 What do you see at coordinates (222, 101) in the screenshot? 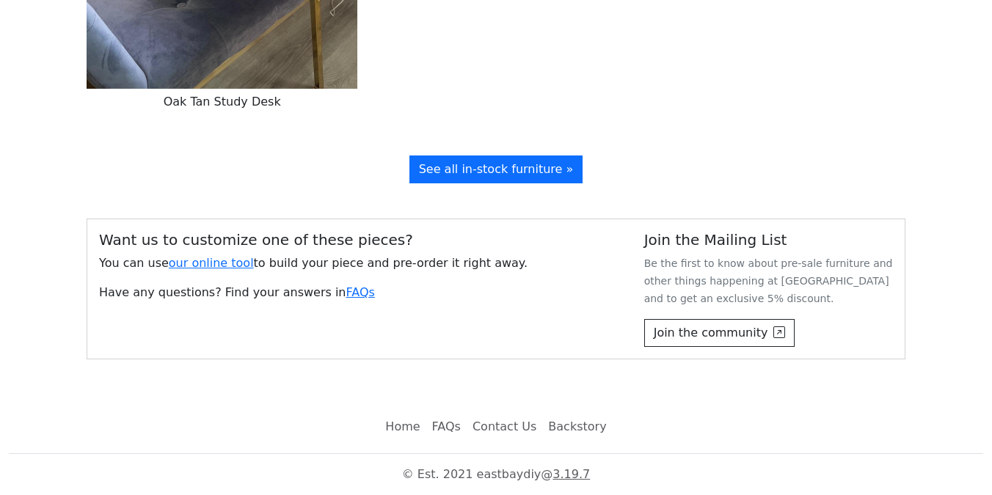
I see `h6: Oak Tan Study Desk` at bounding box center [222, 101].